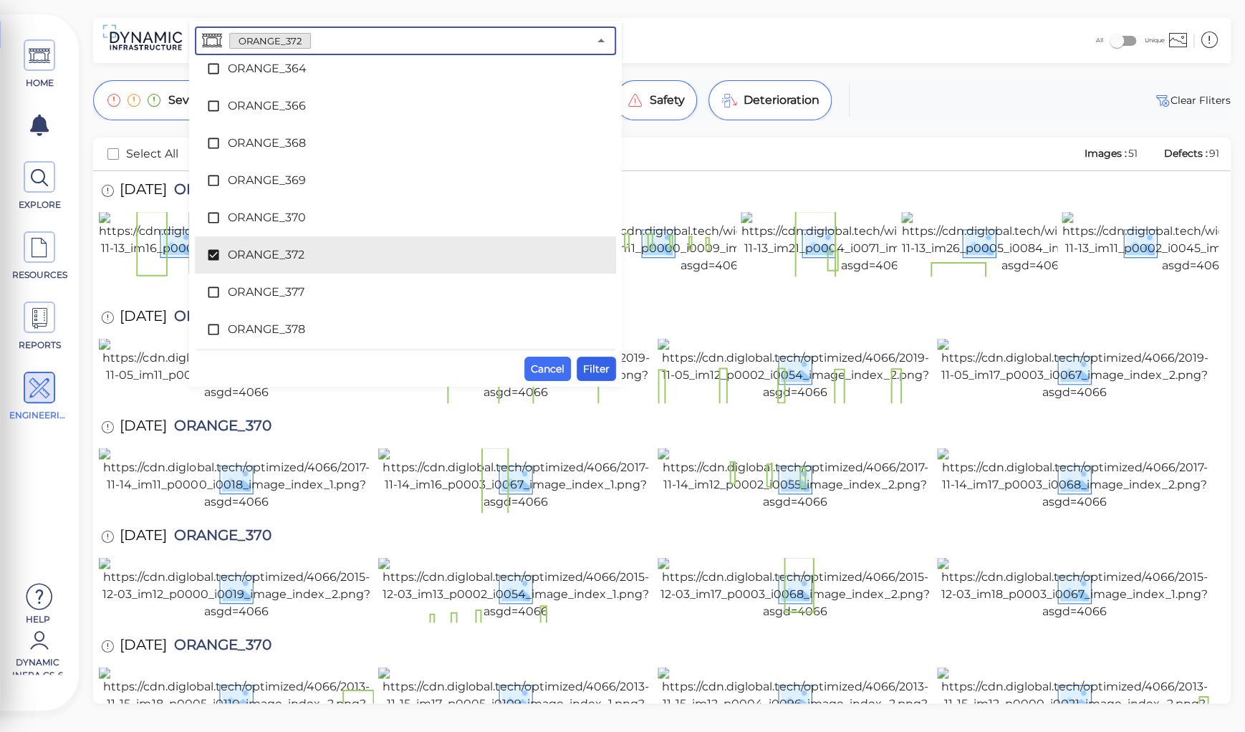 Image resolution: width=1245 pixels, height=732 pixels. Describe the element at coordinates (39, 64) in the screenshot. I see `a: HOME` at that location.